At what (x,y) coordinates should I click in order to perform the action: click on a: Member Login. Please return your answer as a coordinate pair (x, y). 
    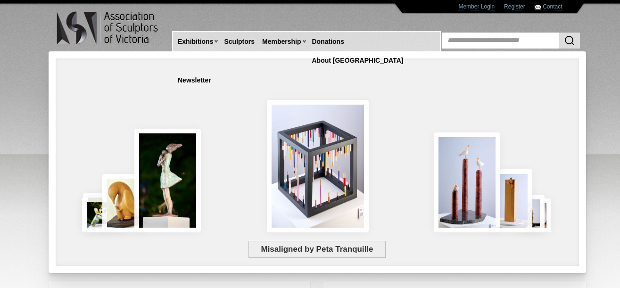
    Looking at the image, I should click on (476, 7).